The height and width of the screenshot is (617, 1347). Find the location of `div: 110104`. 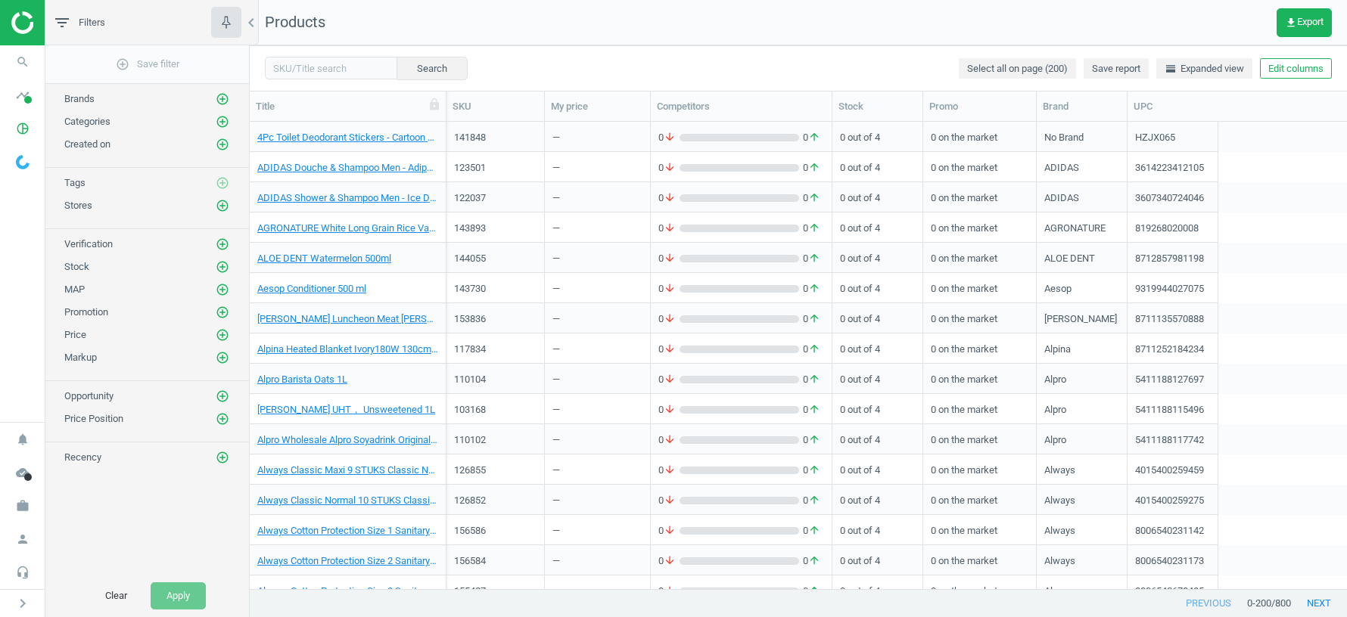

div: 110104 is located at coordinates (495, 380).